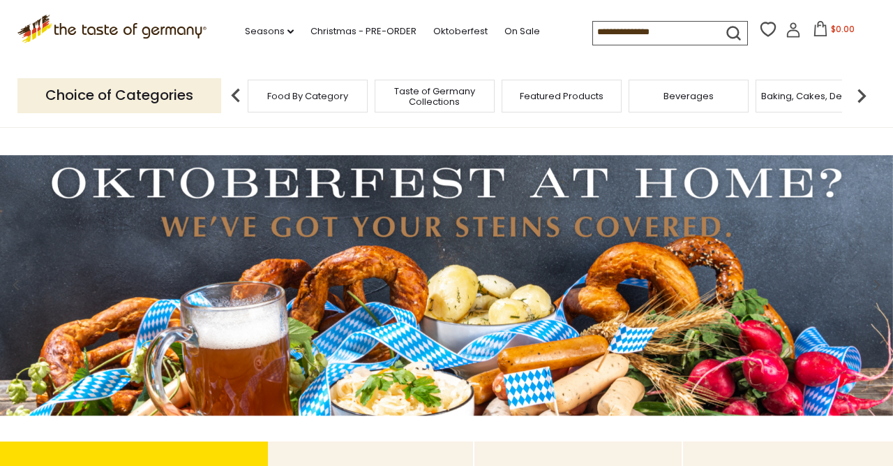 The height and width of the screenshot is (466, 893). Describe the element at coordinates (522, 31) in the screenshot. I see `a: On Sale` at that location.